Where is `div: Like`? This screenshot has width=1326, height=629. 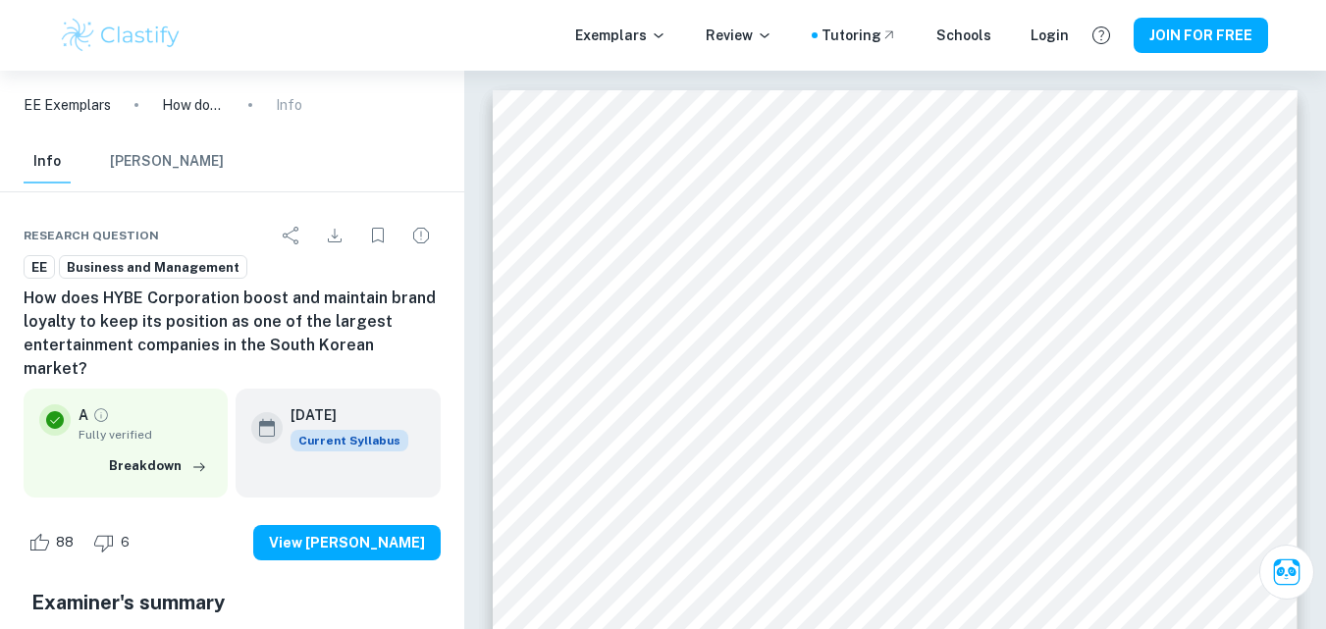 div: Like is located at coordinates (54, 543).